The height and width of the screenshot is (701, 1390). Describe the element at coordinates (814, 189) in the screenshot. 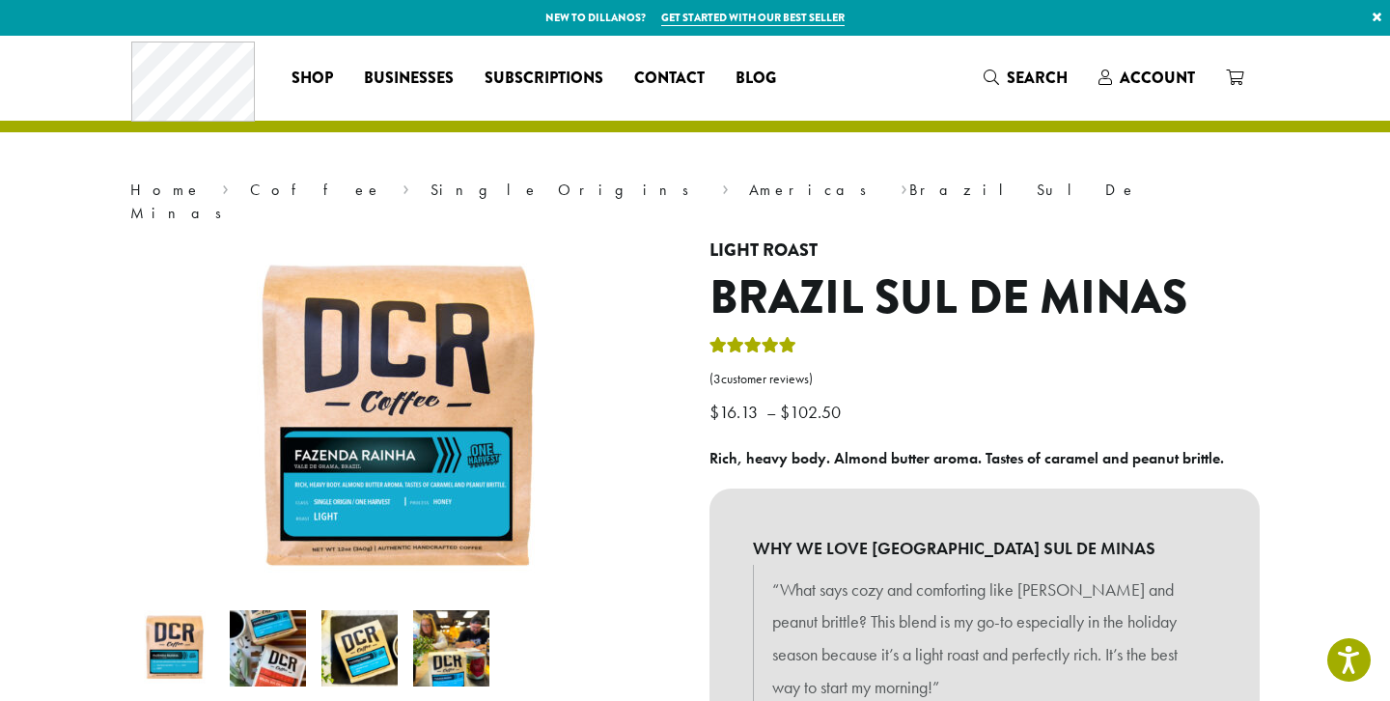

I see `a: Americas` at that location.